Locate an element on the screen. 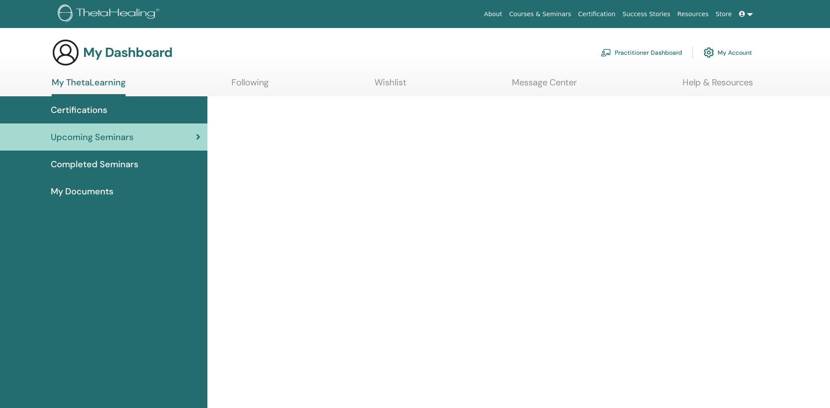 The height and width of the screenshot is (408, 830). img: cog.svg is located at coordinates (709, 52).